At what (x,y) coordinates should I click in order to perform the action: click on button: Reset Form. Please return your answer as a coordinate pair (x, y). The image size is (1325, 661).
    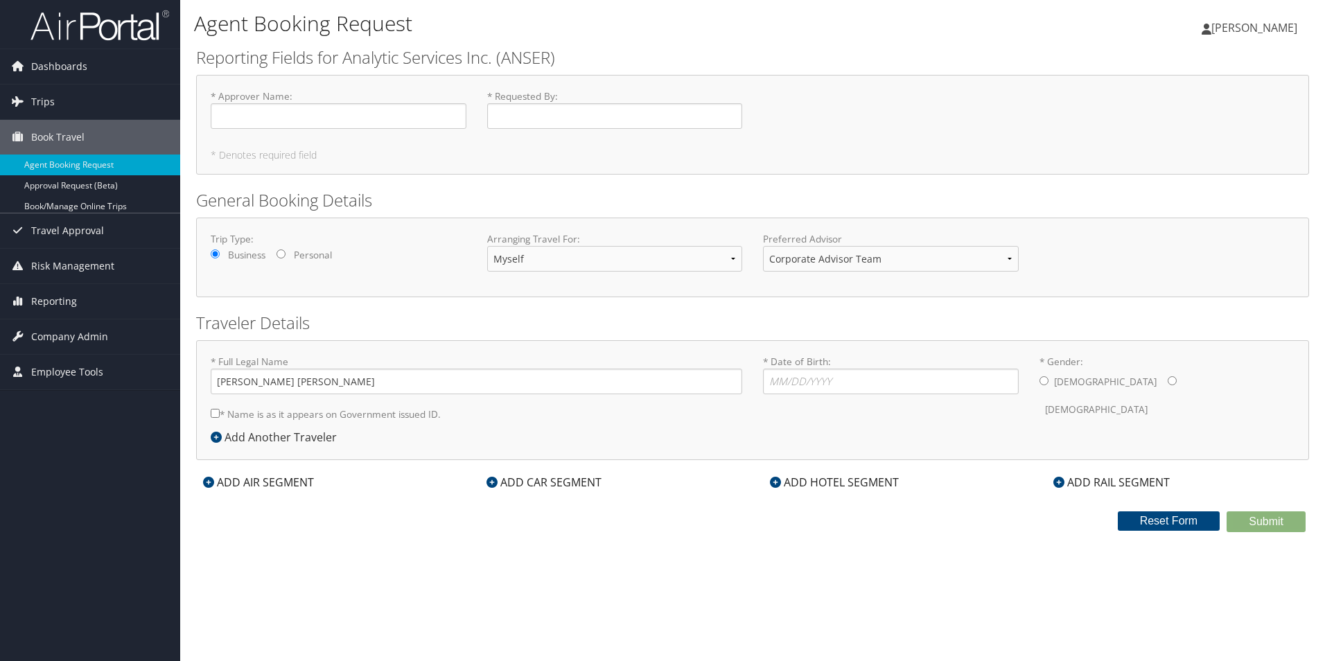
    Looking at the image, I should click on (1169, 521).